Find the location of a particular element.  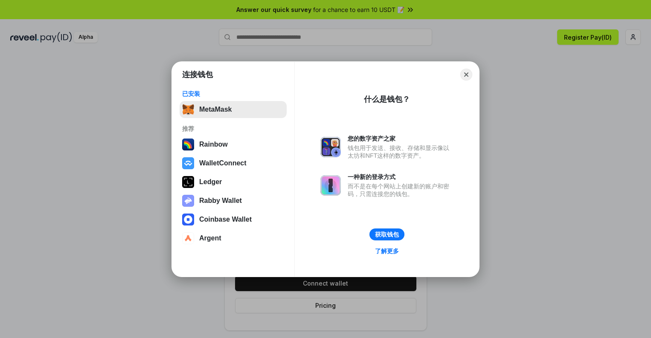

button: Rabby Wallet is located at coordinates (233, 201).